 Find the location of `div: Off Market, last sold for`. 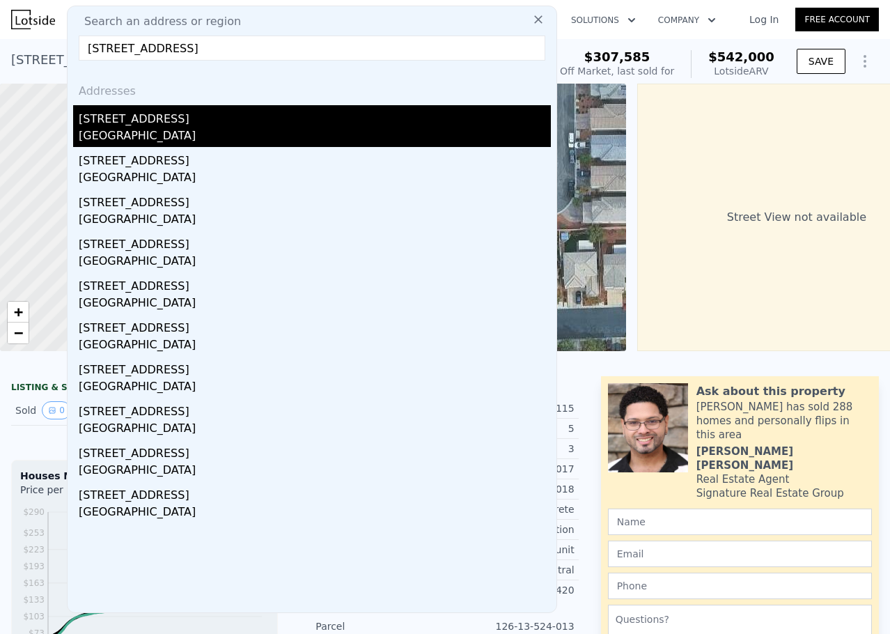

div: Off Market, last sold for is located at coordinates (617, 71).